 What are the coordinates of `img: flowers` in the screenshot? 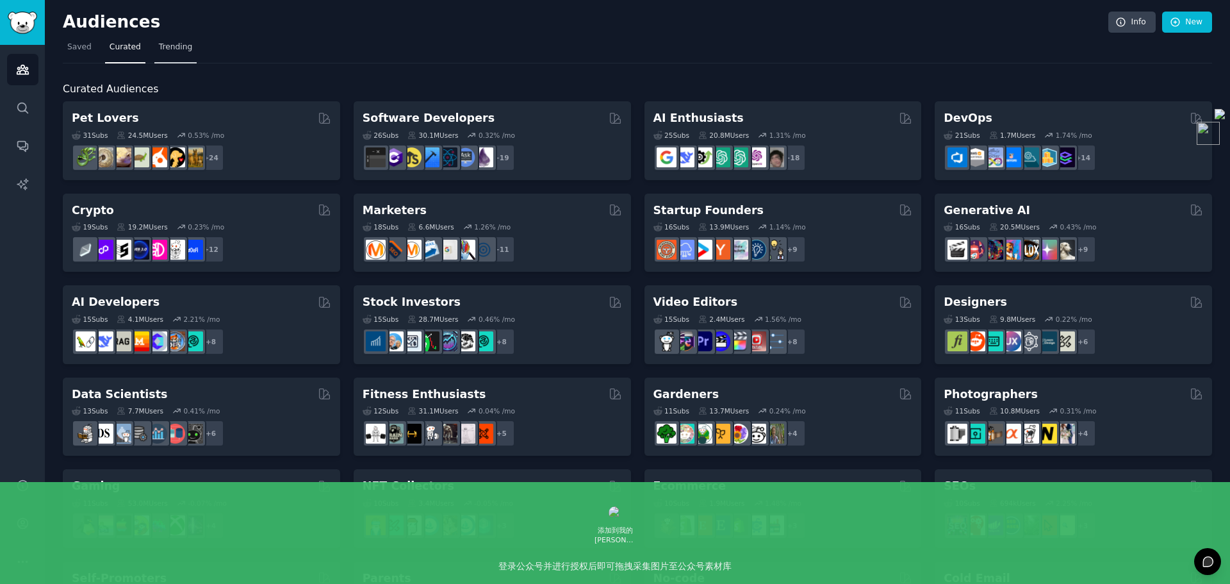 It's located at (738, 433).